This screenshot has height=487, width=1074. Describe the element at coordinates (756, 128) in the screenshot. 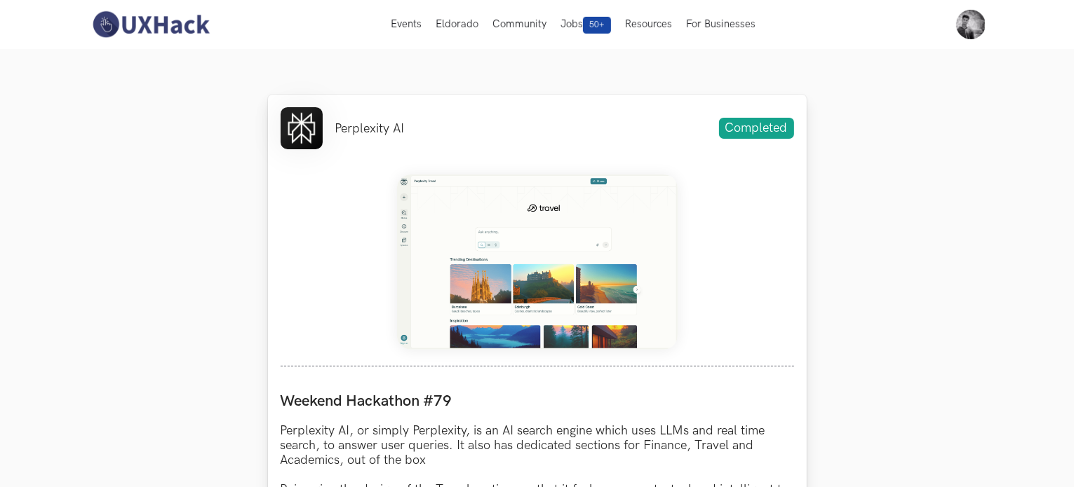

I see `span: Completed` at that location.